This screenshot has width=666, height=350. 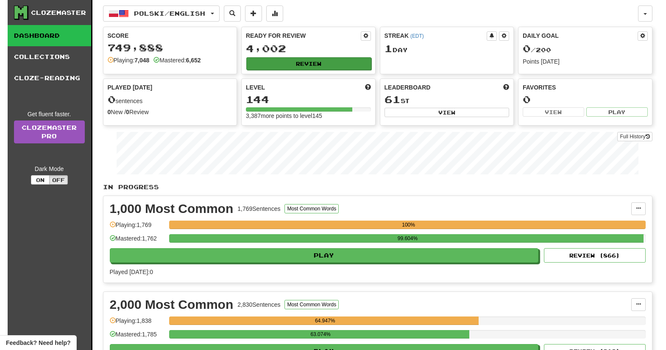 I want to click on div: Mastered: 1,785, so click(x=137, y=337).